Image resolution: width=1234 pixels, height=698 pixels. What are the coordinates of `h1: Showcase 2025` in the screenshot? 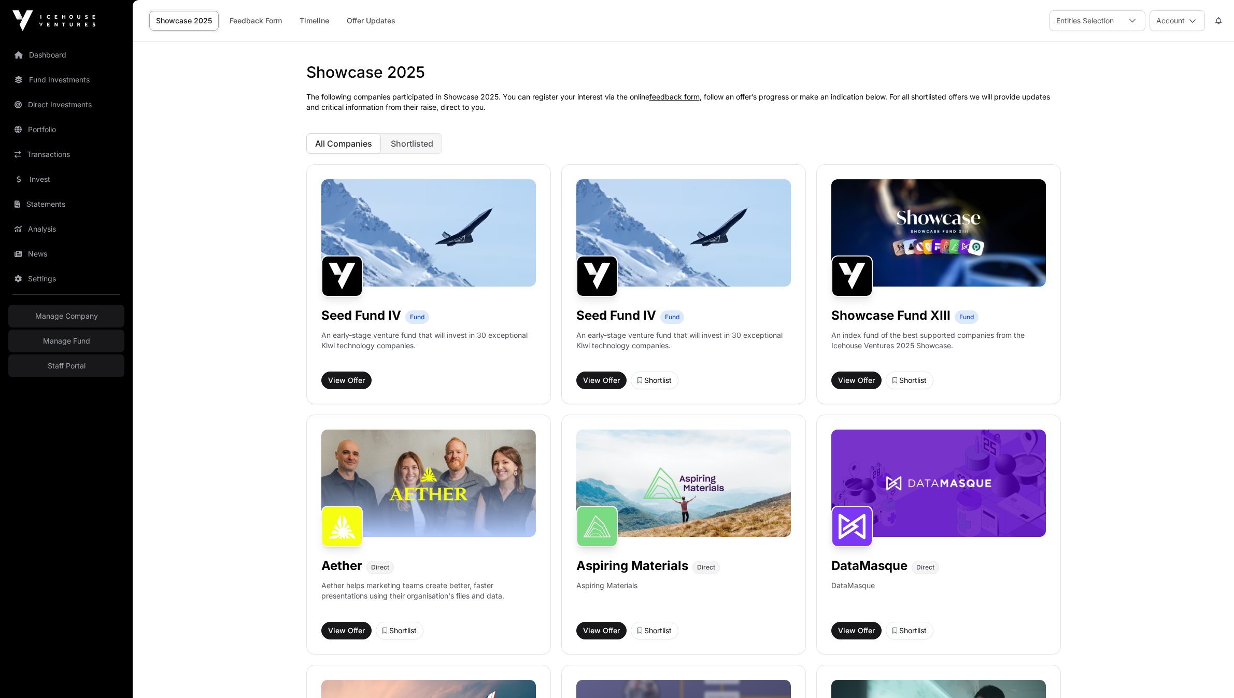 It's located at (683, 72).